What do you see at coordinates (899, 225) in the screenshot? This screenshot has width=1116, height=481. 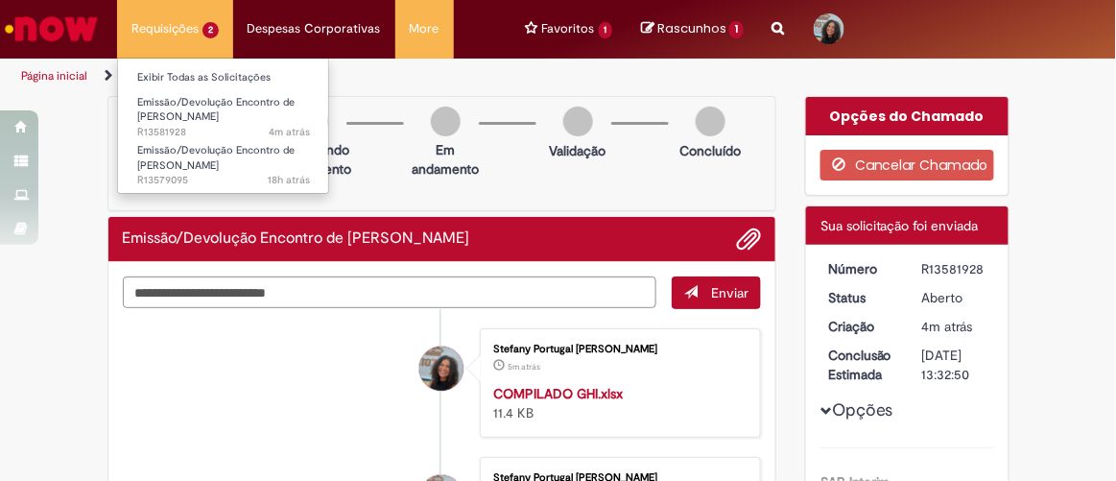 I see `span: Sua solicitação foi enviada` at bounding box center [899, 225].